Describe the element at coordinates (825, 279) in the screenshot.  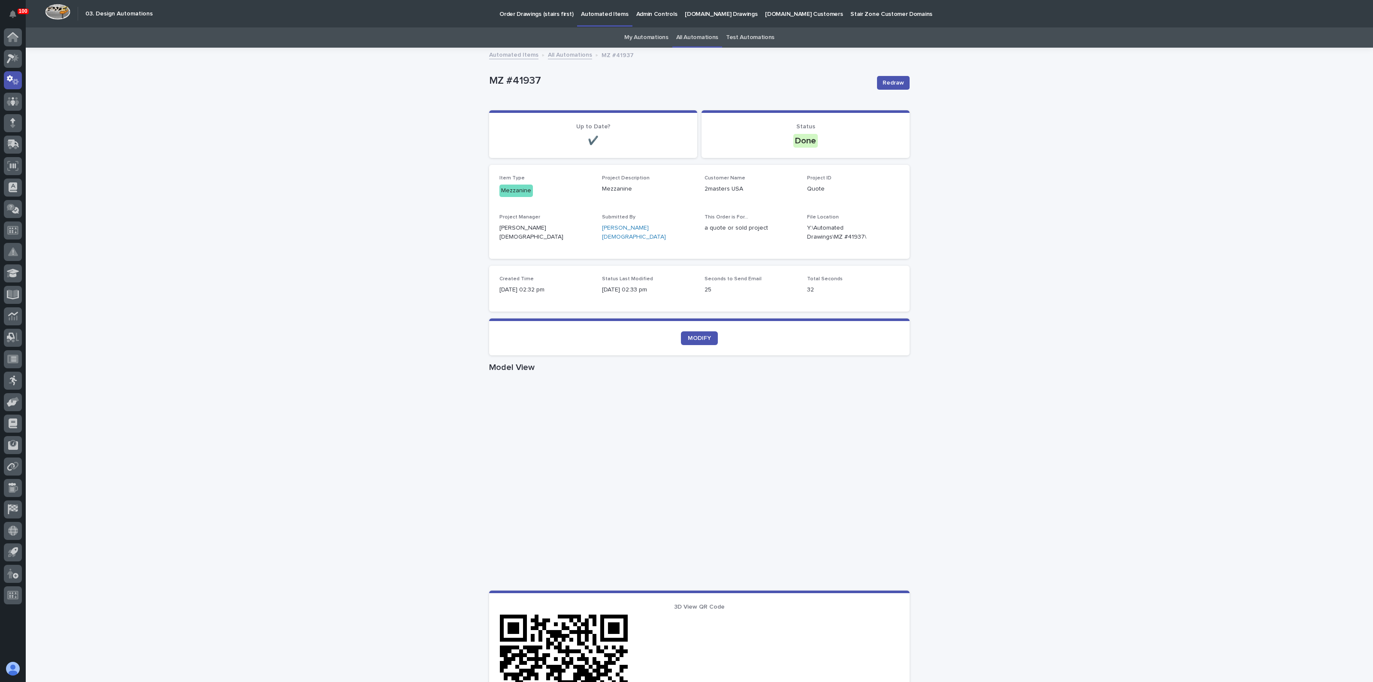
I see `span: Total Seconds` at that location.